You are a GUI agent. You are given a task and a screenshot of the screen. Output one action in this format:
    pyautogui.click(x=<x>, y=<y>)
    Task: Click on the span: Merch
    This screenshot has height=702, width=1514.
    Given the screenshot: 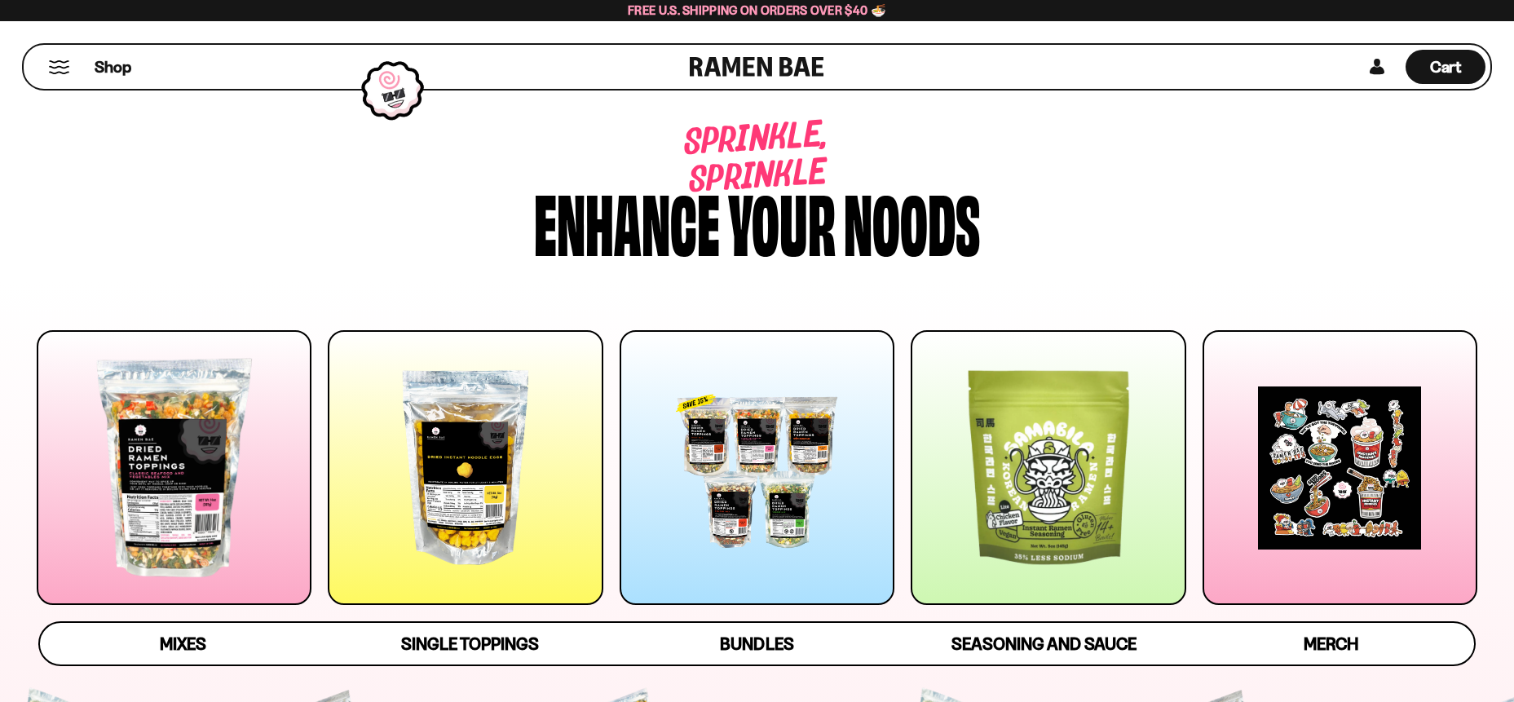 What is the action you would take?
    pyautogui.click(x=1330, y=643)
    